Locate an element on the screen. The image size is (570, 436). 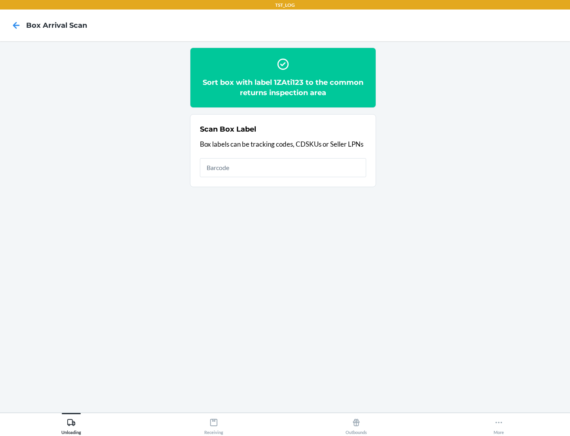
div: Unloading is located at coordinates (71, 425).